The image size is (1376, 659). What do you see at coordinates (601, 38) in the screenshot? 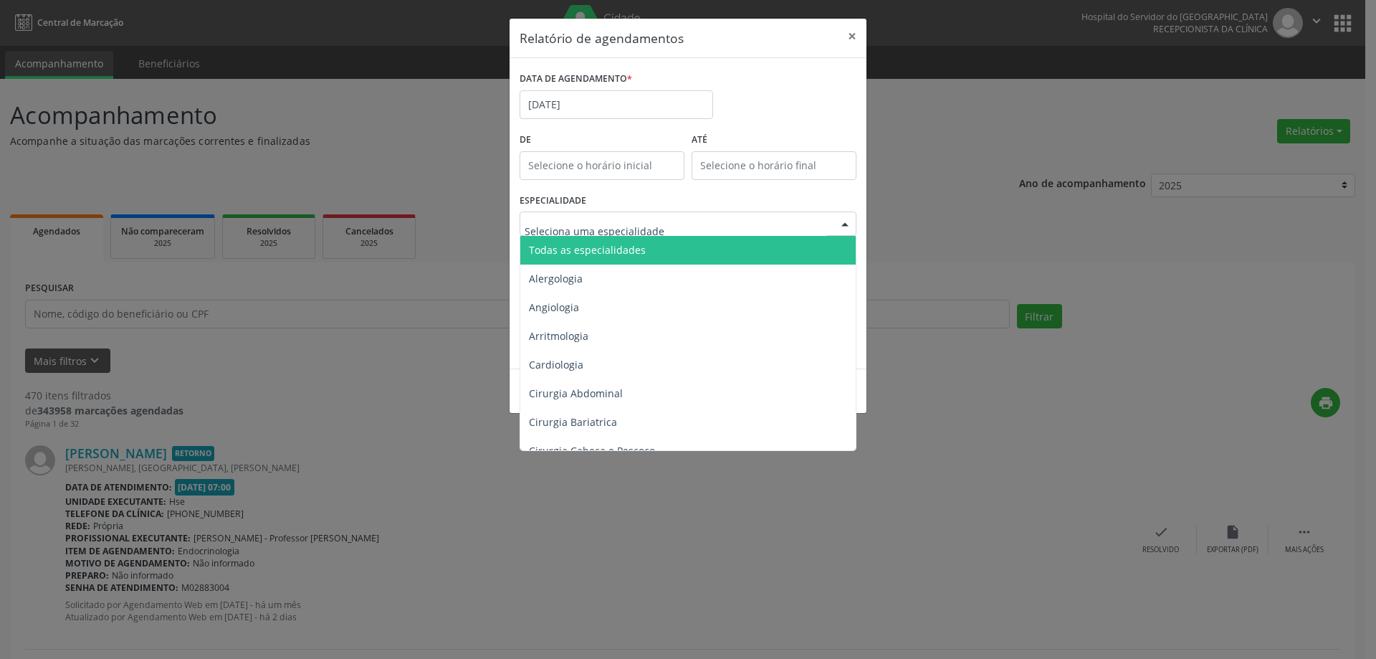
I see `h5: Relatório de agendamentos` at bounding box center [601, 38].